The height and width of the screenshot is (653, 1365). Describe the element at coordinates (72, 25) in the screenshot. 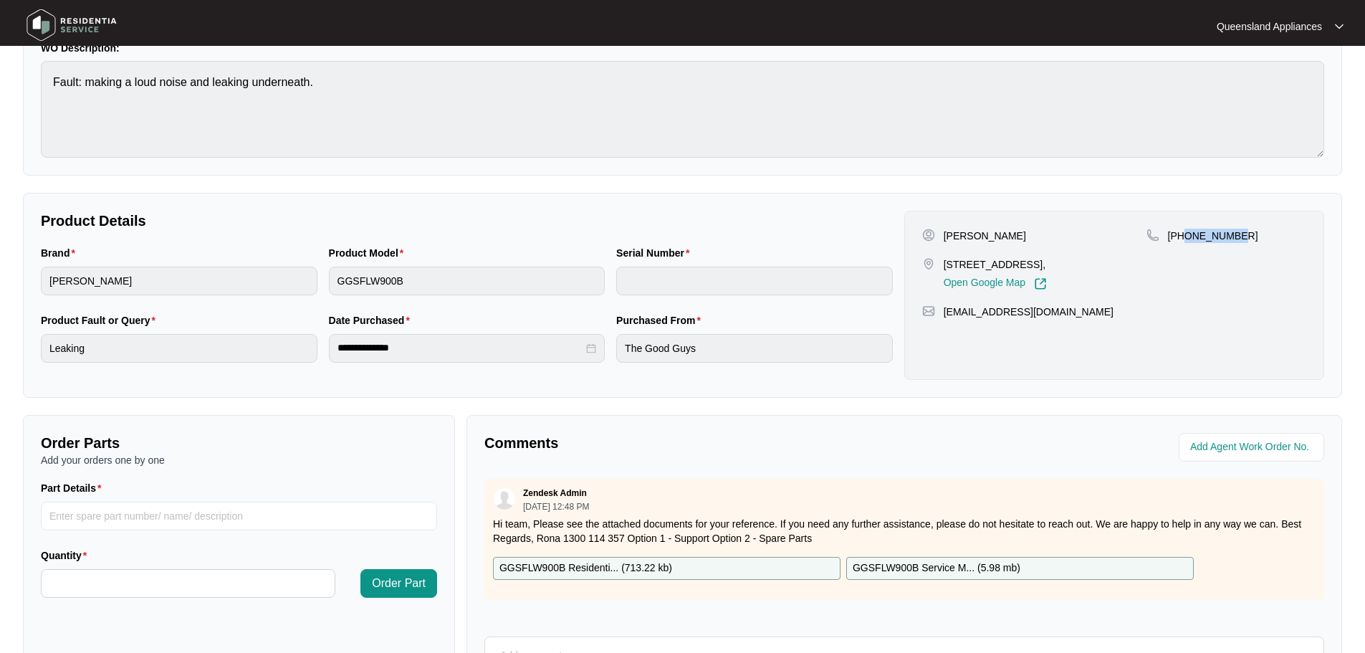

I see `img: residentia service logo` at that location.